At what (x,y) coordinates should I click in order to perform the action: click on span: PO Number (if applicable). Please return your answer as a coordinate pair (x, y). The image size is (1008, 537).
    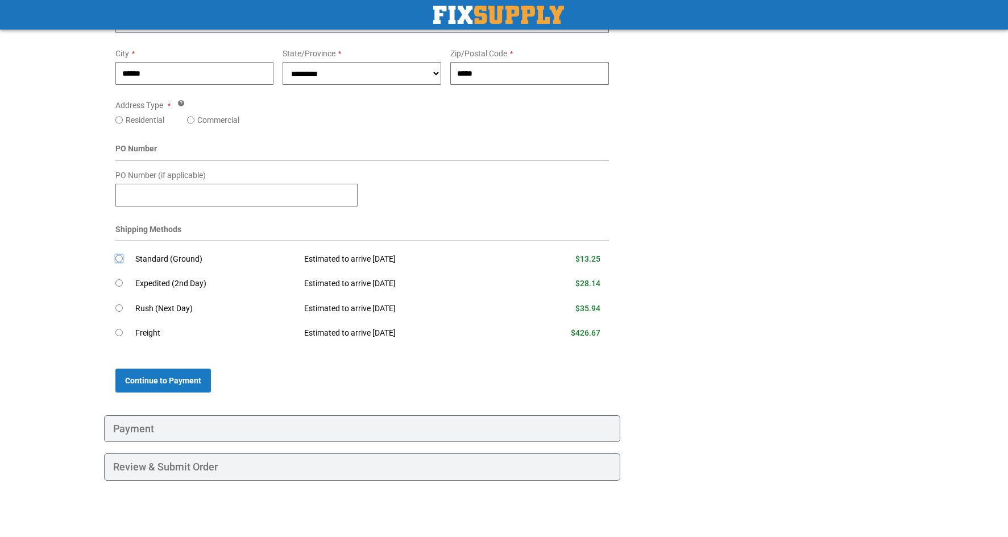
    Looking at the image, I should click on (160, 175).